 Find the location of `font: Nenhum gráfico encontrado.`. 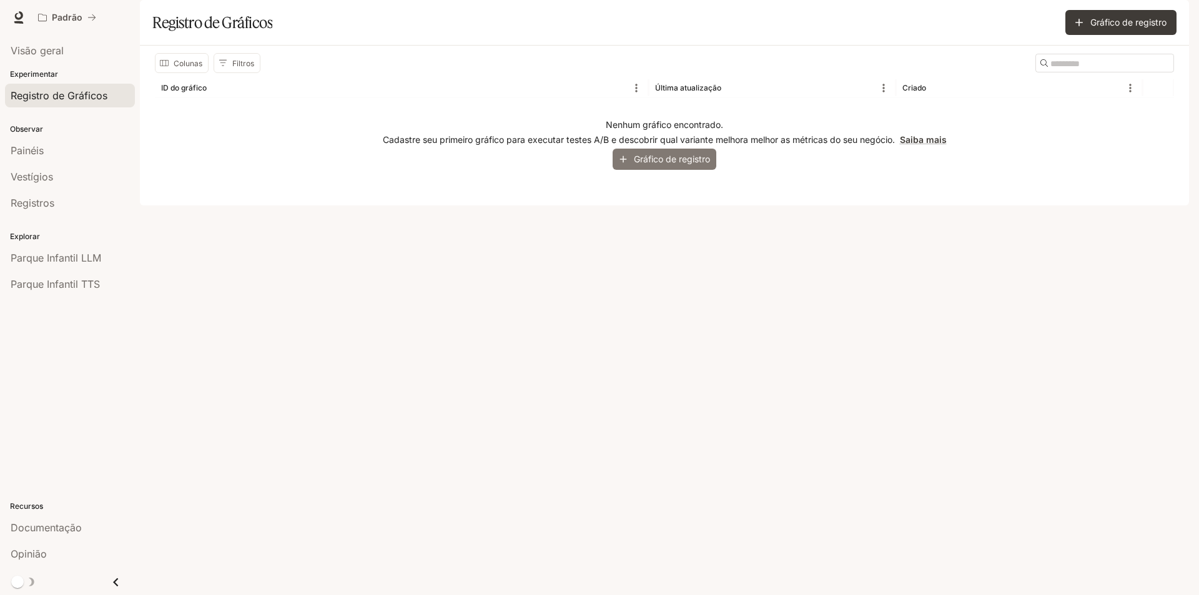

font: Nenhum gráfico encontrado. is located at coordinates (664, 124).